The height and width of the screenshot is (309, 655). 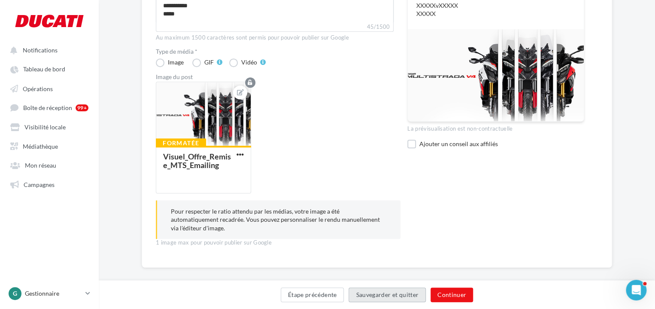 I want to click on span: Mon réseau, so click(x=40, y=165).